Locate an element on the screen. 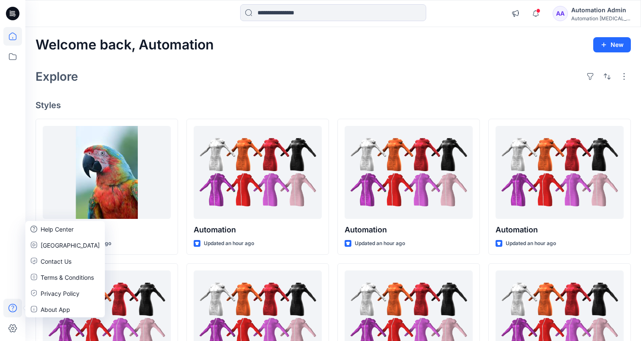 The height and width of the screenshot is (341, 641). a: K122_Shirt_001 is located at coordinates (107, 173).